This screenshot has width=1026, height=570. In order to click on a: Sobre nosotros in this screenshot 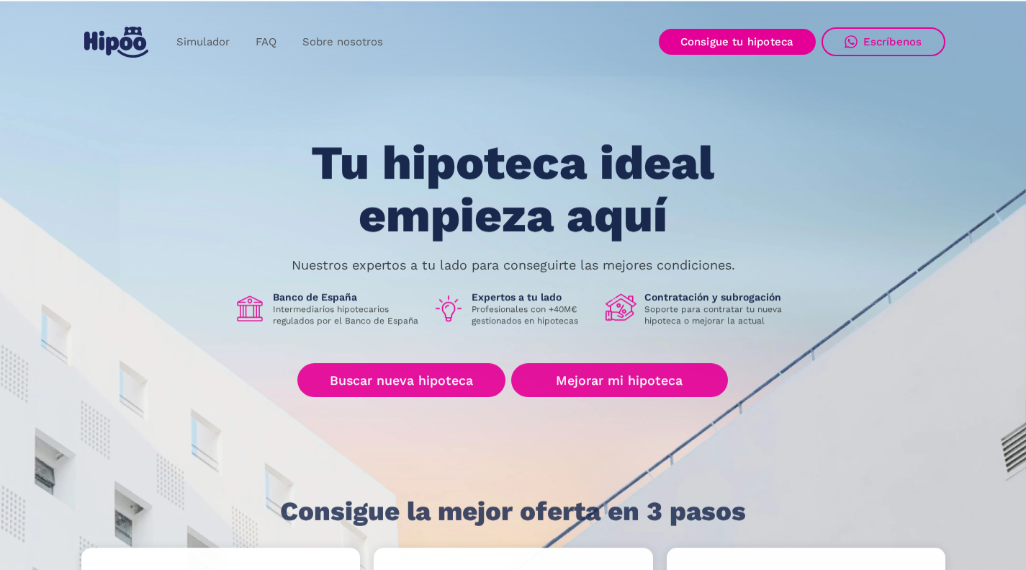, I will do `click(343, 42)`.